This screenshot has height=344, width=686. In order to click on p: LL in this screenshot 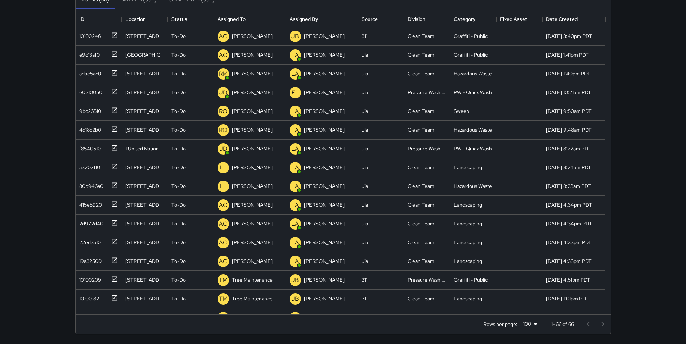, I will do `click(223, 186)`.